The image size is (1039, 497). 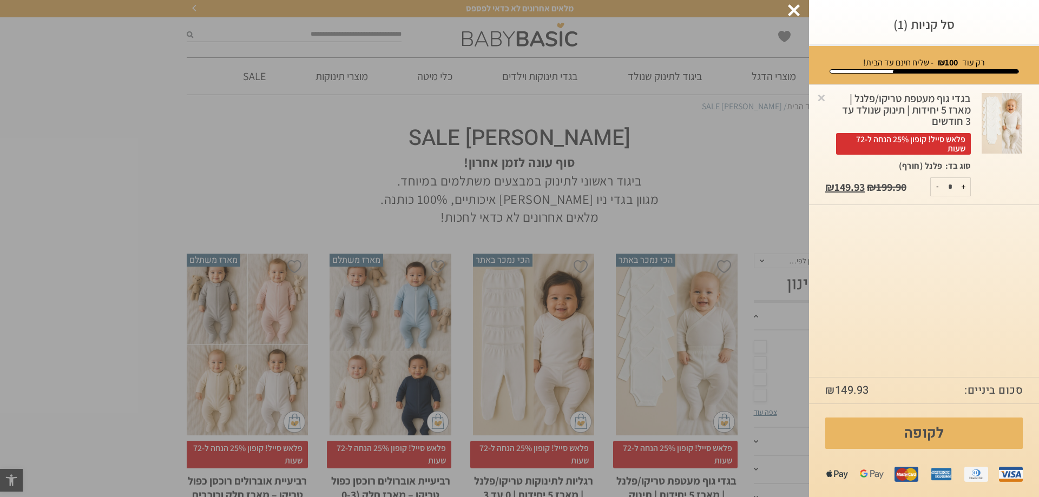 I want to click on td: Have questions? We're here to help!, so click(x=43, y=52).